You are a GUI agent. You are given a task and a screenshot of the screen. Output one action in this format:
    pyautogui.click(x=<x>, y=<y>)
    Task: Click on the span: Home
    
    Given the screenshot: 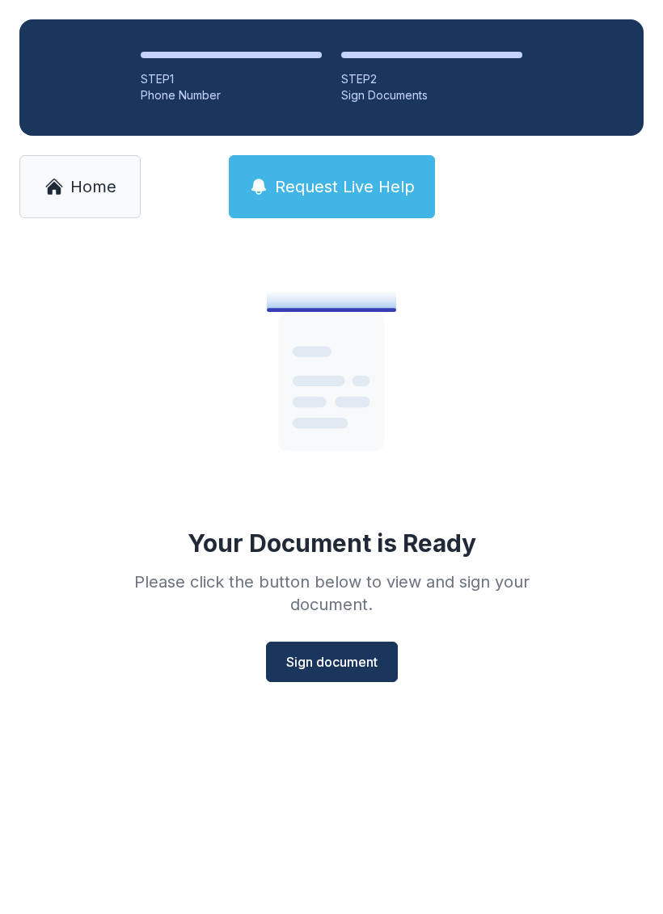 What is the action you would take?
    pyautogui.click(x=93, y=187)
    